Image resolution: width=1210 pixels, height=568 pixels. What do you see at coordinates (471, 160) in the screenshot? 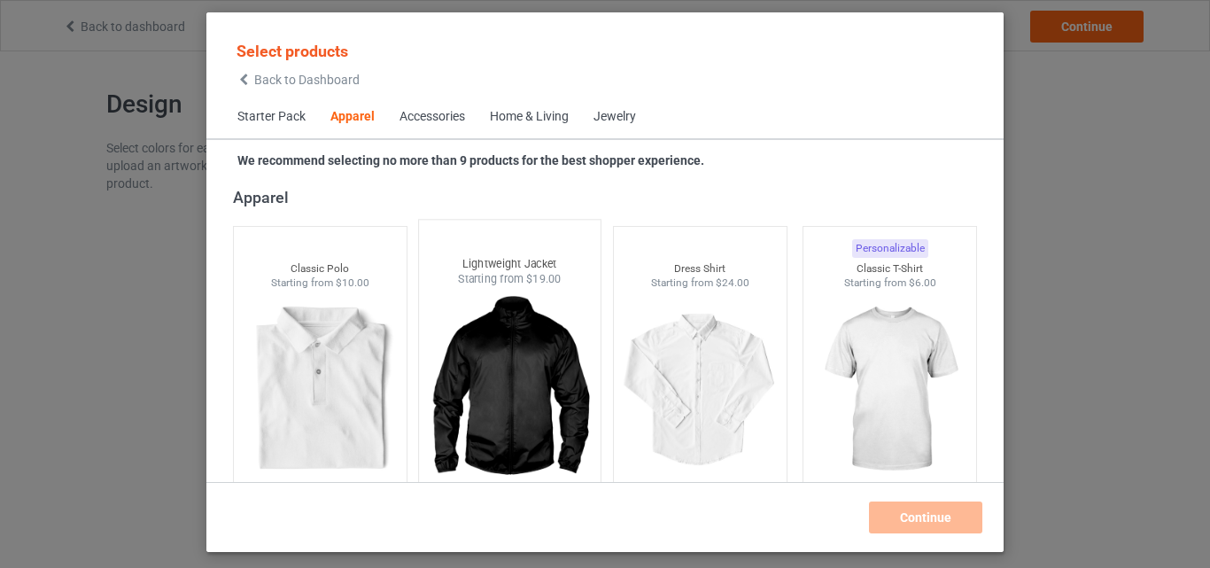
I see `strong: We recommend selecting no more than 9 products for the best shopper experience.` at bounding box center [471, 160].